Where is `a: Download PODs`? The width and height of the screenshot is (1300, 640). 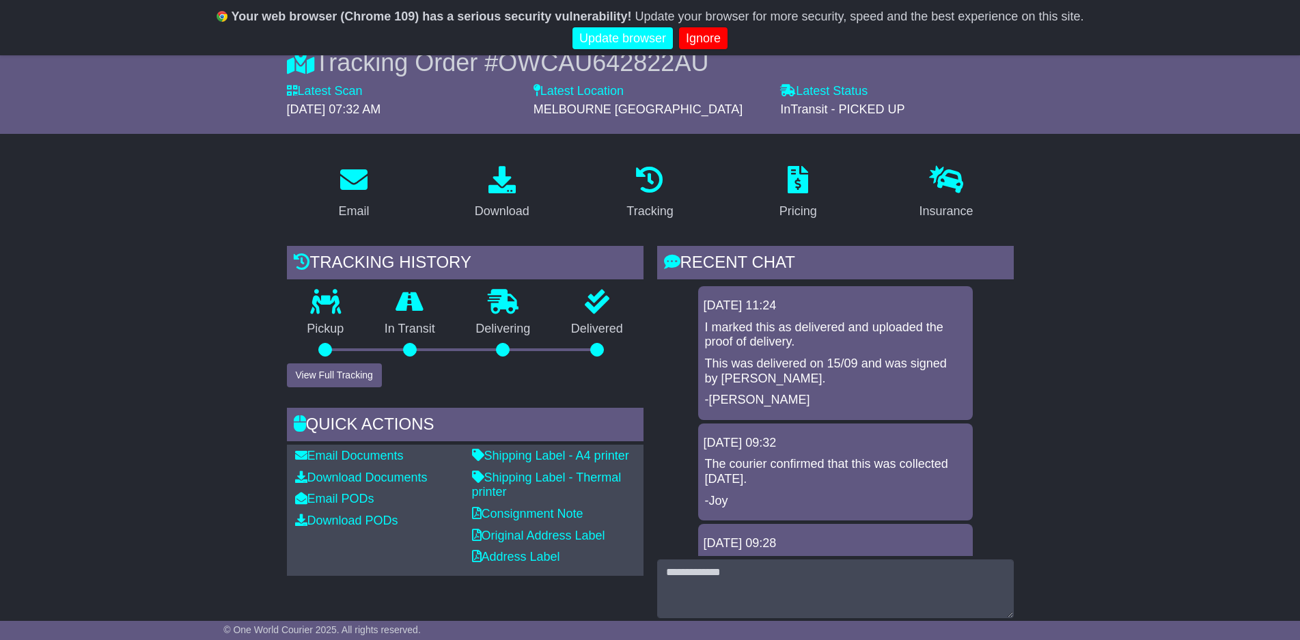
a: Download PODs is located at coordinates (346, 520).